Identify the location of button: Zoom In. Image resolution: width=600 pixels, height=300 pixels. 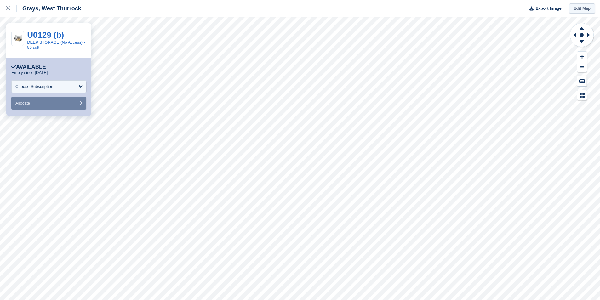
(582, 57).